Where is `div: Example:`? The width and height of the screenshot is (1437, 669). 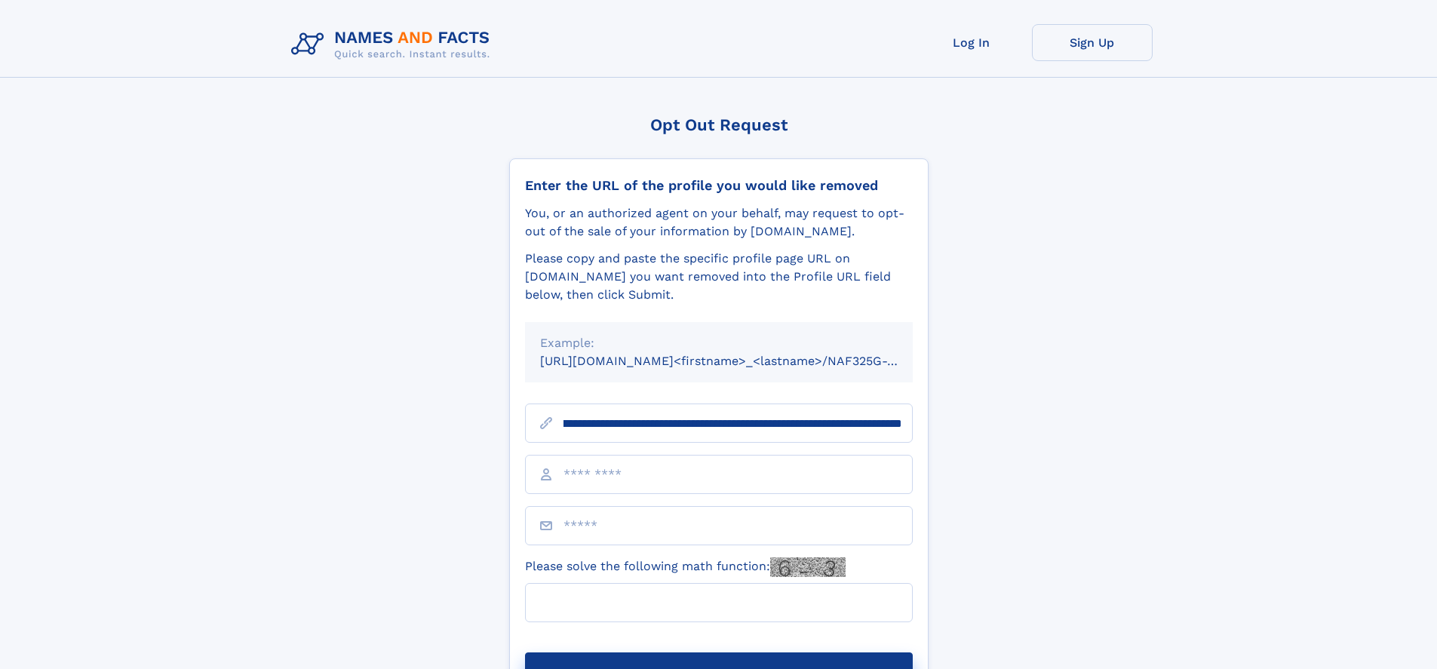 div: Example: is located at coordinates (719, 343).